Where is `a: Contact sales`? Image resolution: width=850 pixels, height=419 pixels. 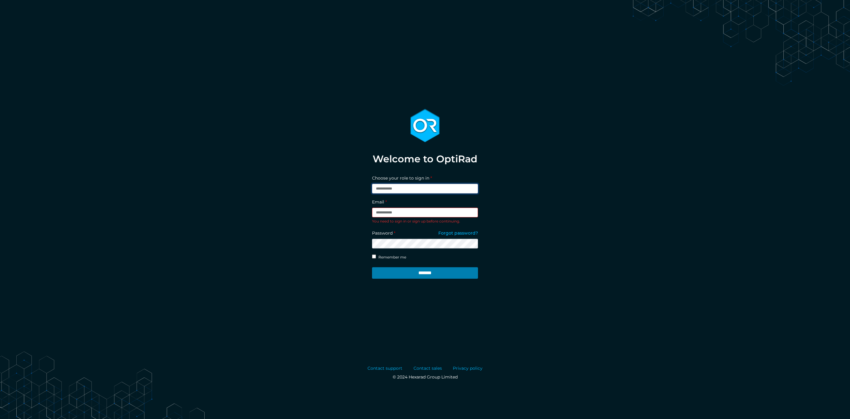
a: Contact sales is located at coordinates (427, 368).